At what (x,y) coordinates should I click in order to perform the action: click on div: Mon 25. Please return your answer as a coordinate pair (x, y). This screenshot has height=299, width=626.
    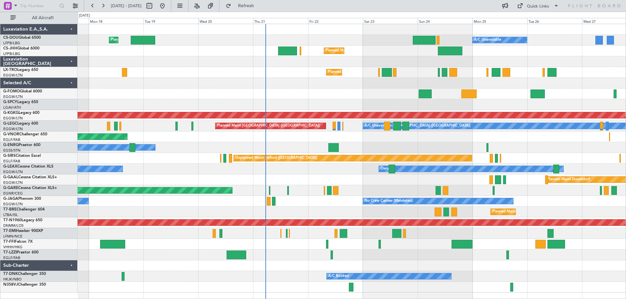
    Looking at the image, I should click on (500, 21).